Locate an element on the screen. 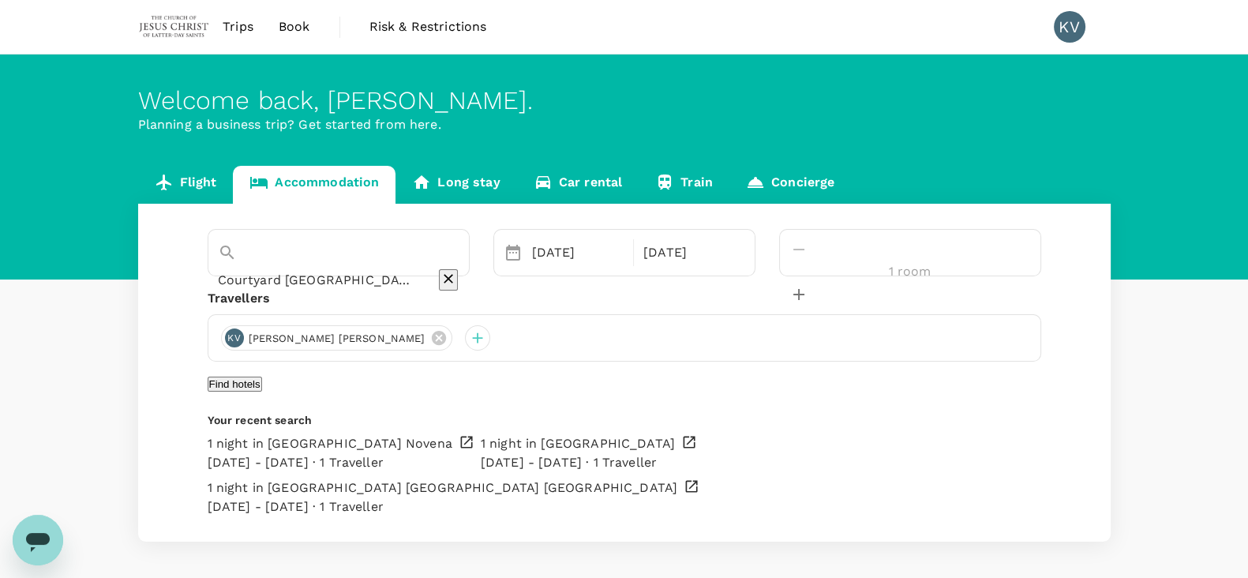 The image size is (1248, 578). div: Travellers is located at coordinates (624, 298).